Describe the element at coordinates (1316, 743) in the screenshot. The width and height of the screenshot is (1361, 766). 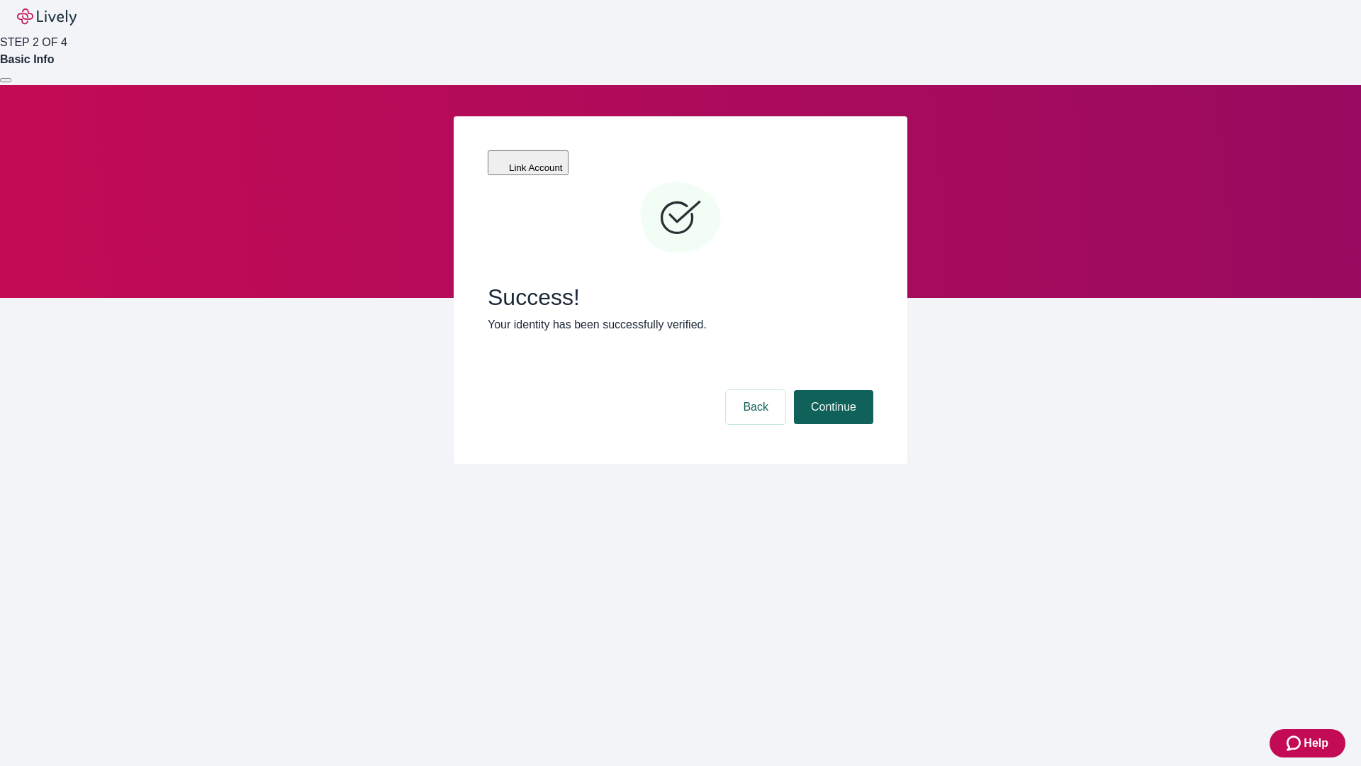
I see `span: Help` at that location.